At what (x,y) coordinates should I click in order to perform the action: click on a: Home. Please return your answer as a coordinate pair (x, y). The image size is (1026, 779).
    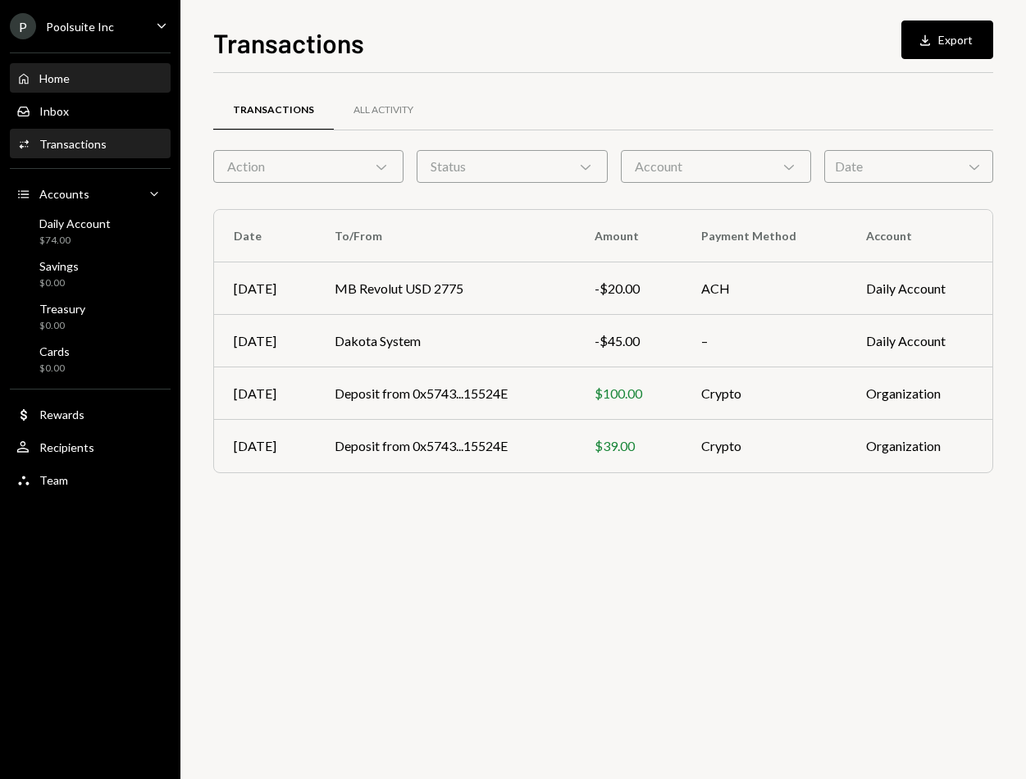
    Looking at the image, I should click on (90, 78).